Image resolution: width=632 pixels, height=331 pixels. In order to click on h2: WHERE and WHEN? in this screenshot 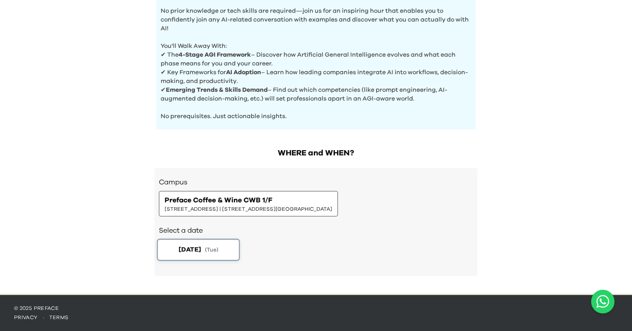, I will do `click(316, 153)`.